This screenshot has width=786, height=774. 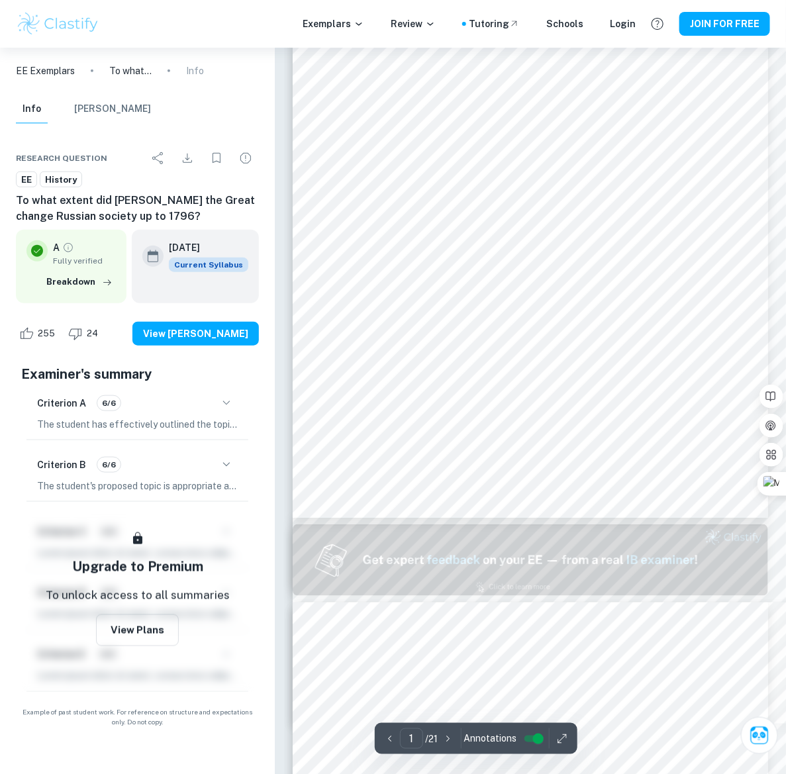 What do you see at coordinates (26, 180) in the screenshot?
I see `span: EE` at bounding box center [26, 180].